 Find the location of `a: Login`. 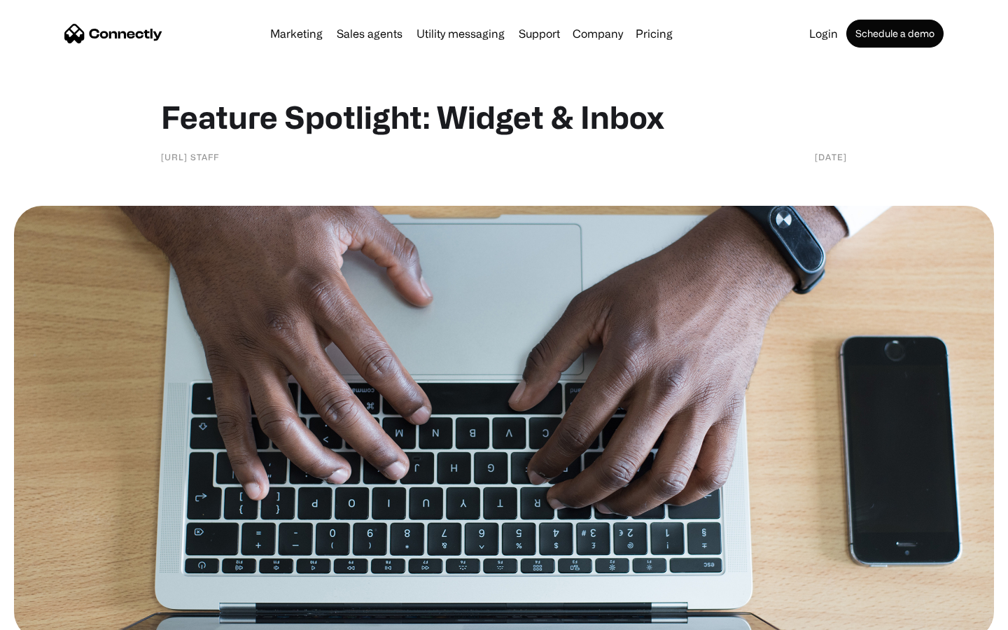

a: Login is located at coordinates (823, 34).